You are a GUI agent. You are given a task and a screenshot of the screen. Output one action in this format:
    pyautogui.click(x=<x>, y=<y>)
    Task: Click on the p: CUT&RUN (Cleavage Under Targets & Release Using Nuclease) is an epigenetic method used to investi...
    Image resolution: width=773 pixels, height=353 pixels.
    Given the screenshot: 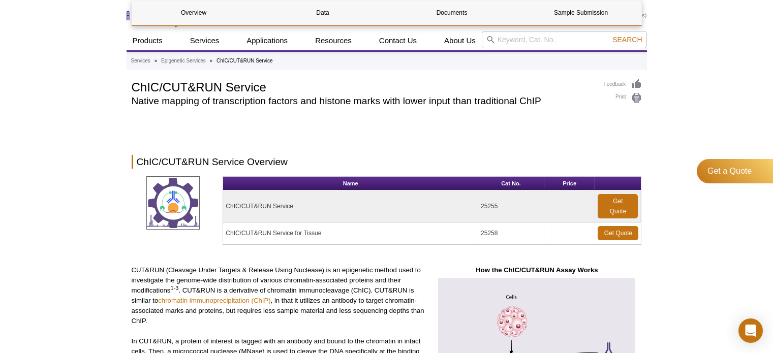 What is the action you would take?
    pyautogui.click(x=278, y=296)
    